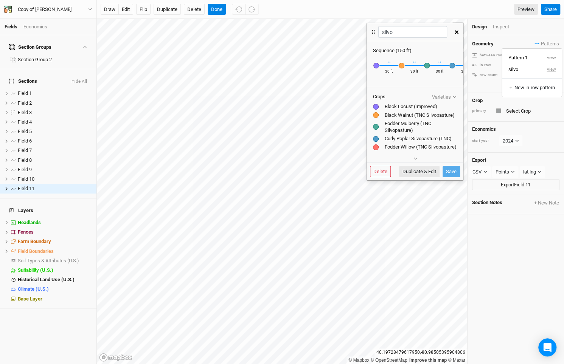  I want to click on div: Field 4, so click(55, 122).